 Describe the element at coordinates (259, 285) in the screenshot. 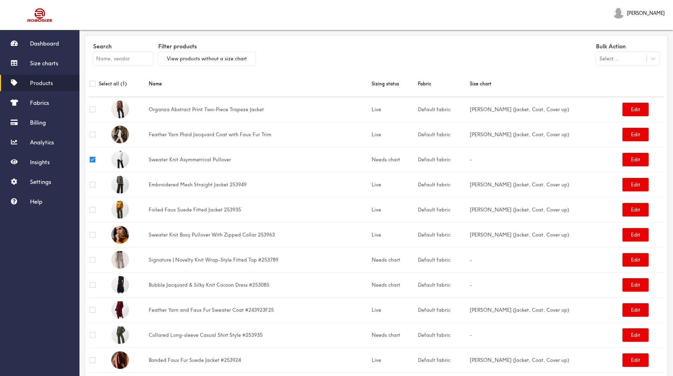

I see `td: Bubble Jacquard & Silky Knit Cocoon Dress #253085` at that location.